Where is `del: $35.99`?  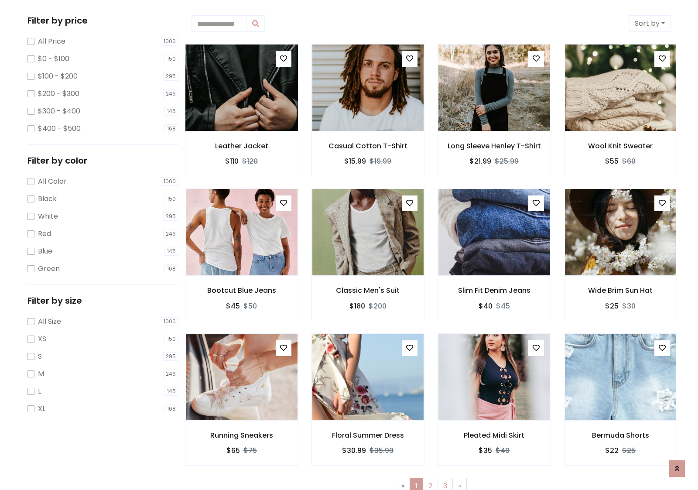 del: $35.99 is located at coordinates (381, 450).